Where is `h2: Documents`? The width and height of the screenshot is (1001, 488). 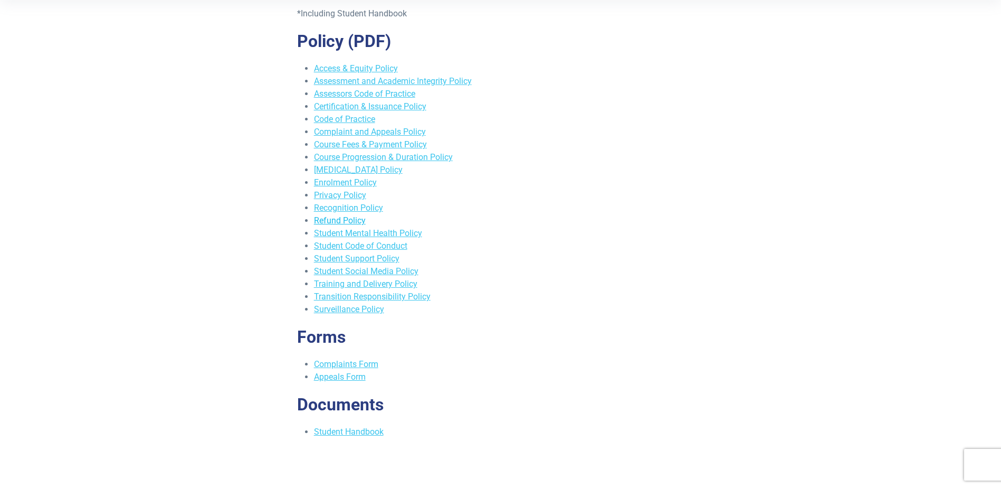
h2: Documents is located at coordinates (501, 404).